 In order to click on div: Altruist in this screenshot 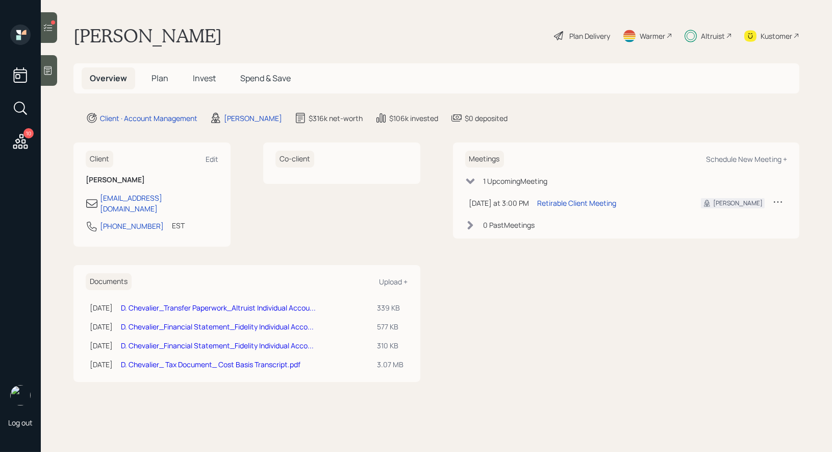, I will do `click(713, 36)`.